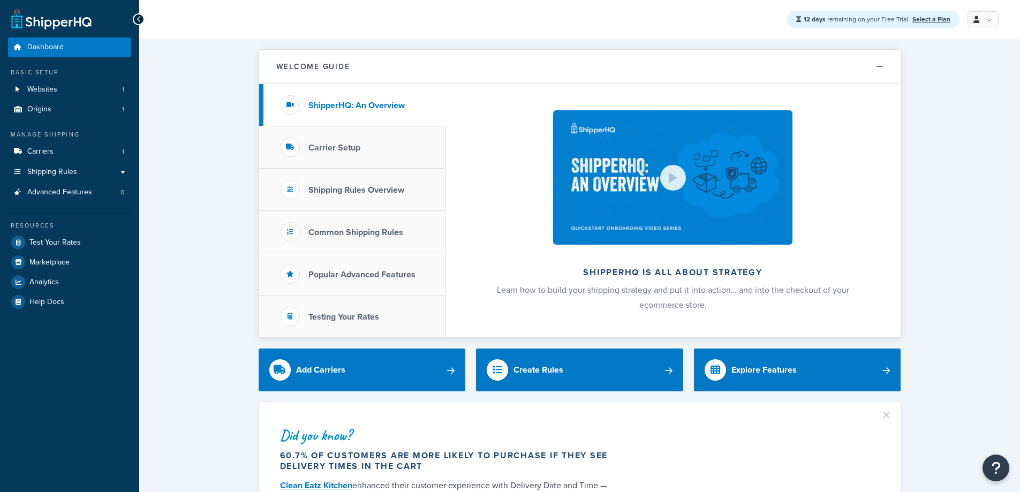 This screenshot has width=1020, height=492. What do you see at coordinates (673, 272) in the screenshot?
I see `h2: ShipperHQ is all about strategy` at bounding box center [673, 272].